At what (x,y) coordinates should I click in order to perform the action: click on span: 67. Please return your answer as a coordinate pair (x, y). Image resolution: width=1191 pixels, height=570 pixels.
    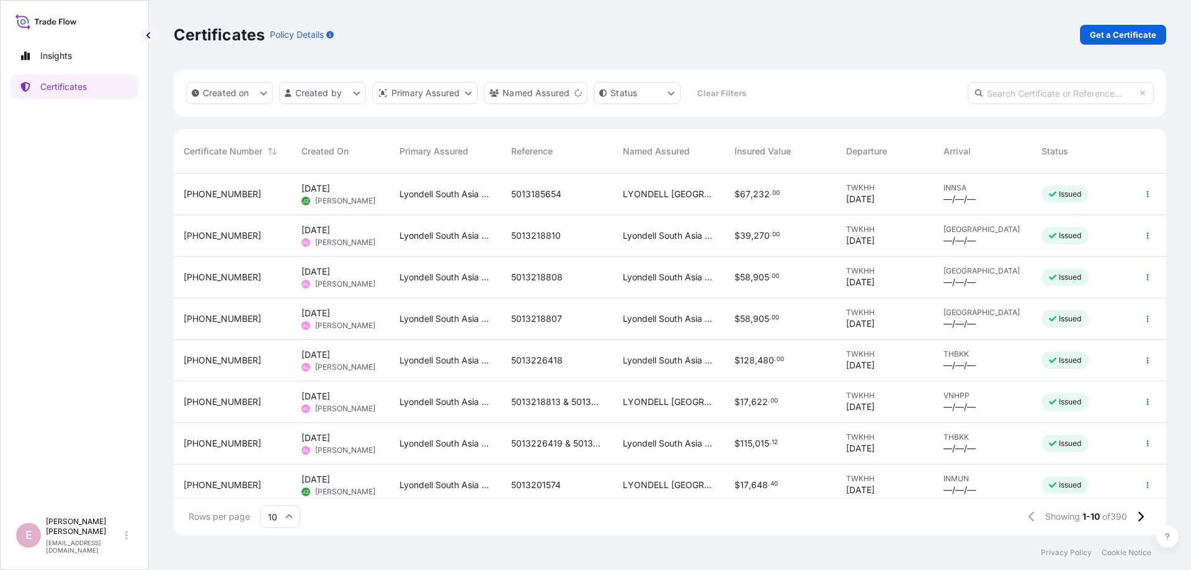
    Looking at the image, I should click on (745, 194).